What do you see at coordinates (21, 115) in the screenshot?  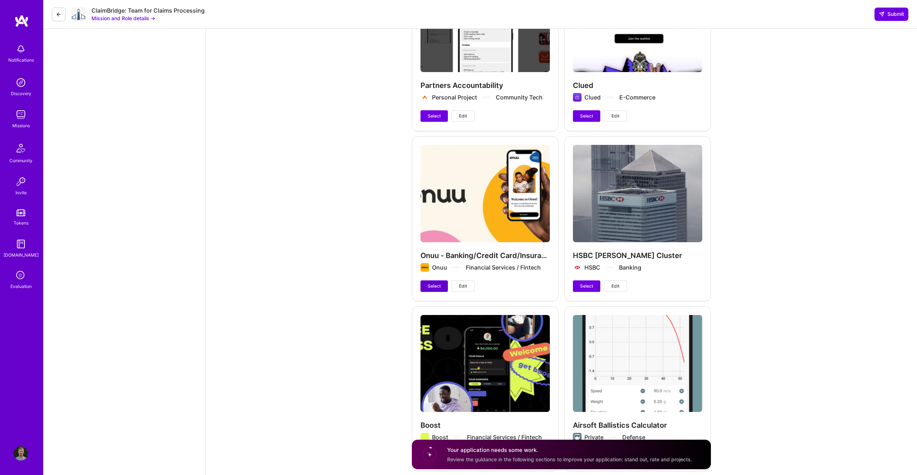 I see `img: teamwork` at bounding box center [21, 115].